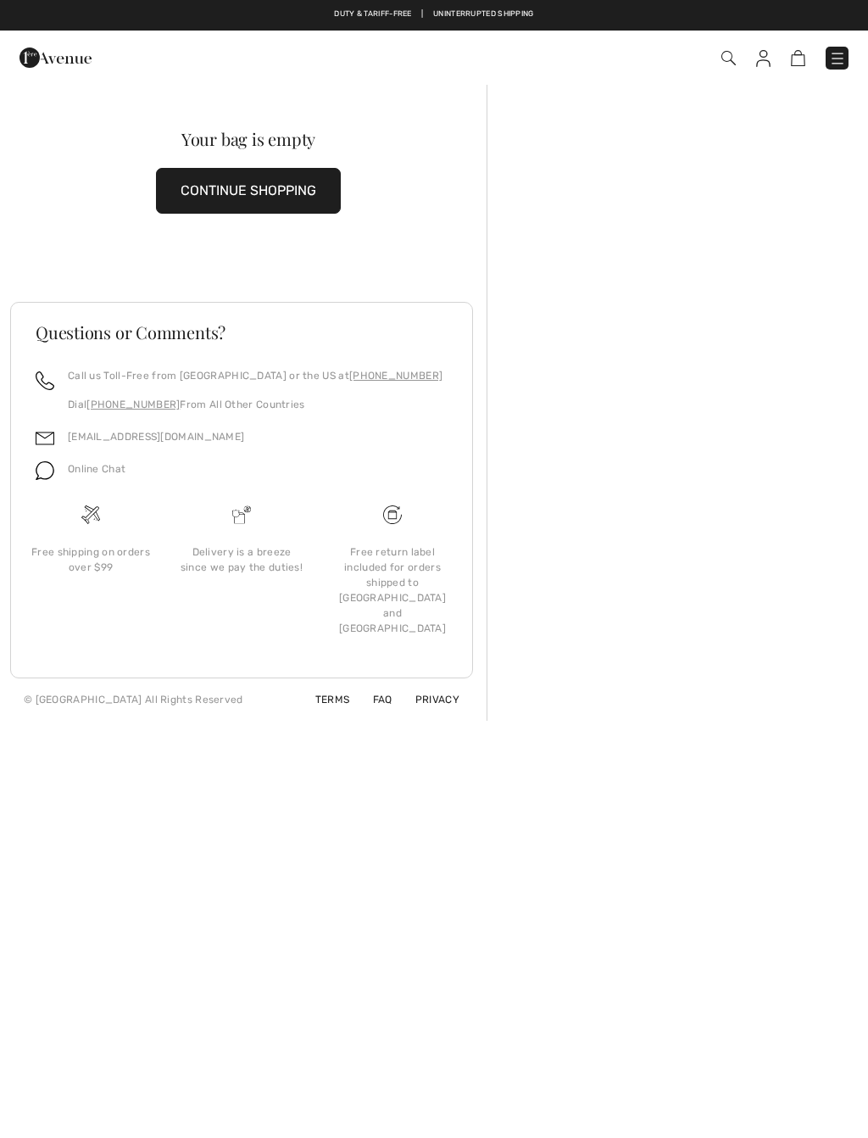 The height and width of the screenshot is (1138, 868). I want to click on img: Search, so click(728, 58).